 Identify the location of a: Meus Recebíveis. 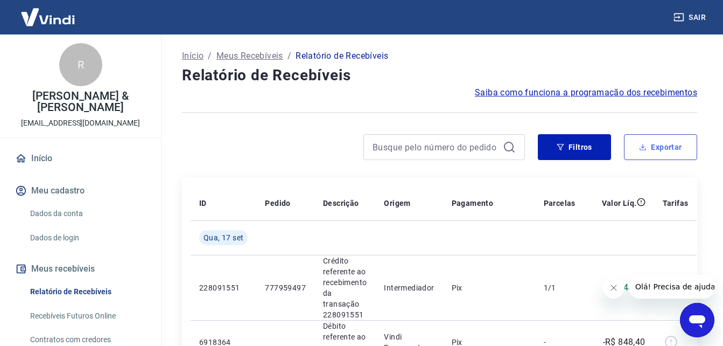
(250, 56).